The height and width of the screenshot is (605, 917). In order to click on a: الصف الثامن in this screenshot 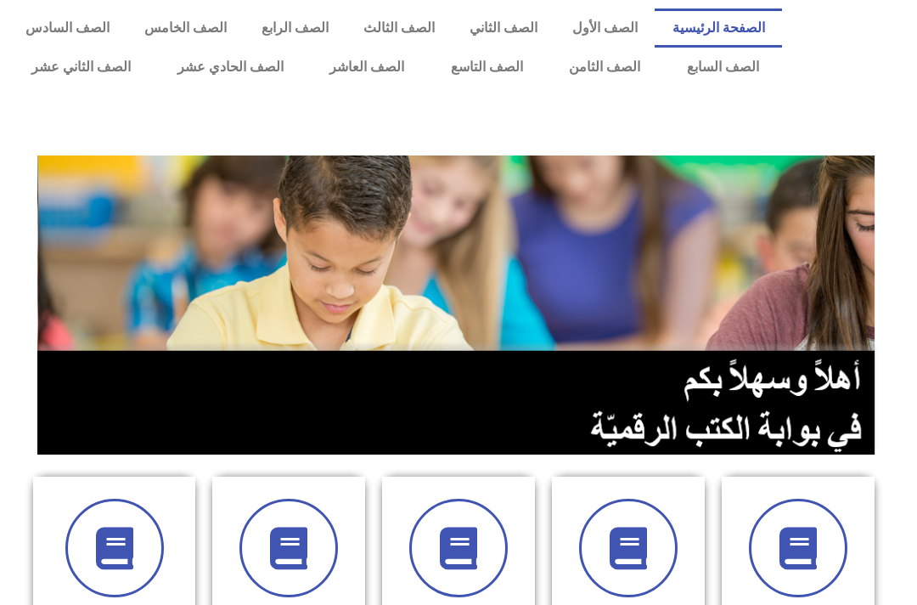, I will do `click(605, 67)`.